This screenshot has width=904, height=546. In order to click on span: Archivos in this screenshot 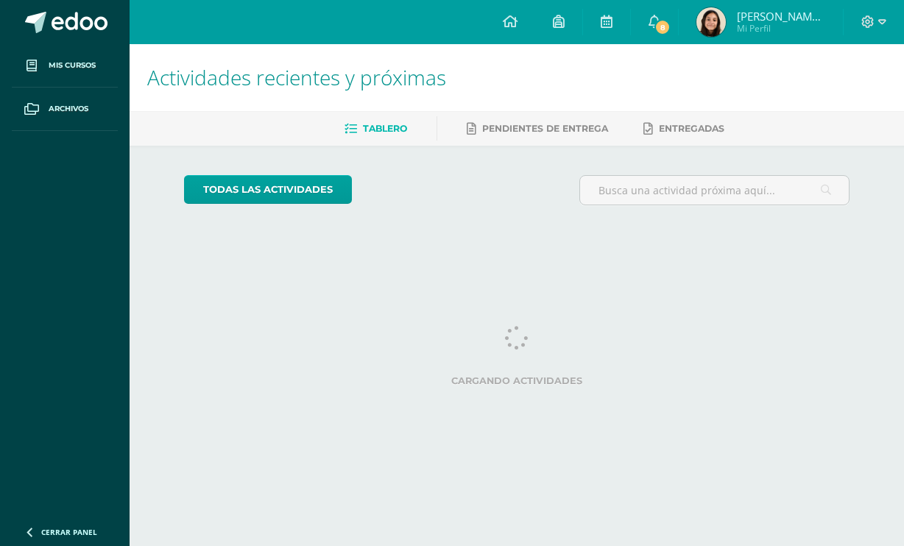, I will do `click(68, 109)`.